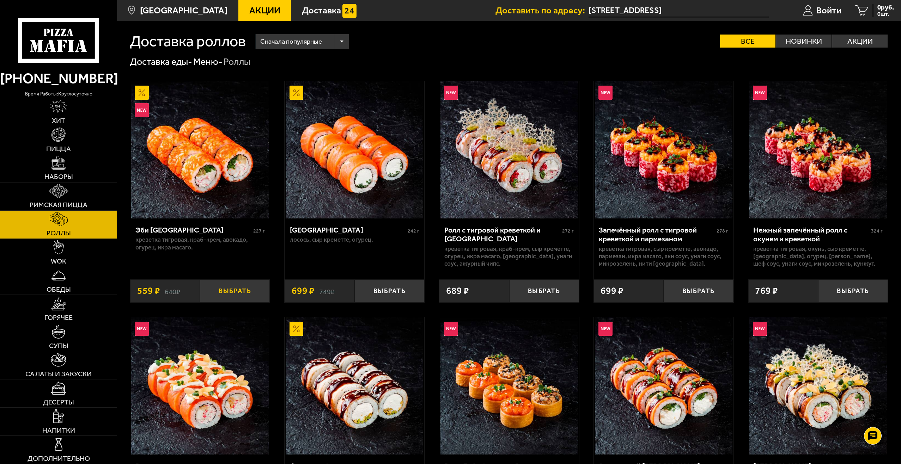 The width and height of the screenshot is (901, 464). Describe the element at coordinates (663, 150) in the screenshot. I see `a: НовинкаЗапечённый ролл с тигровой креветкой и пармезаном` at that location.